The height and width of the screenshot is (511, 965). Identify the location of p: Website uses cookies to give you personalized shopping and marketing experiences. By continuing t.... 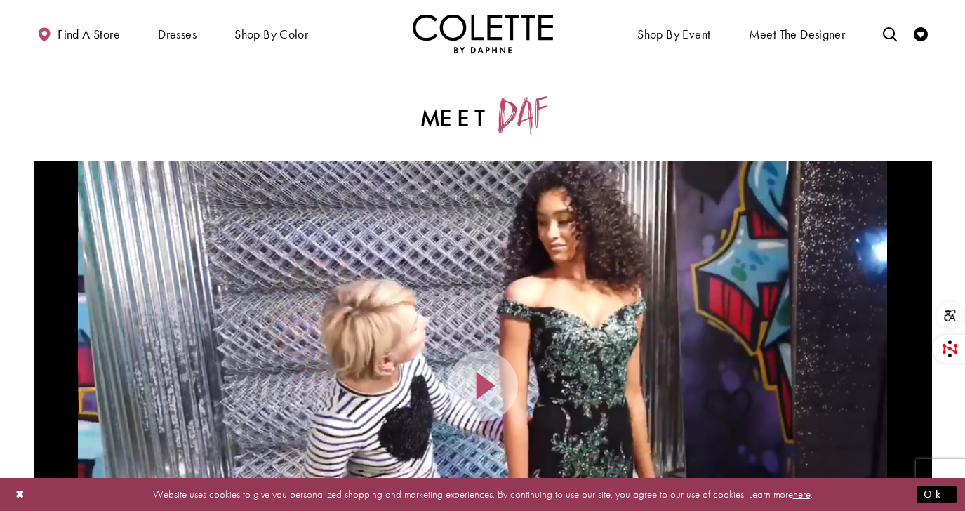
(482, 494).